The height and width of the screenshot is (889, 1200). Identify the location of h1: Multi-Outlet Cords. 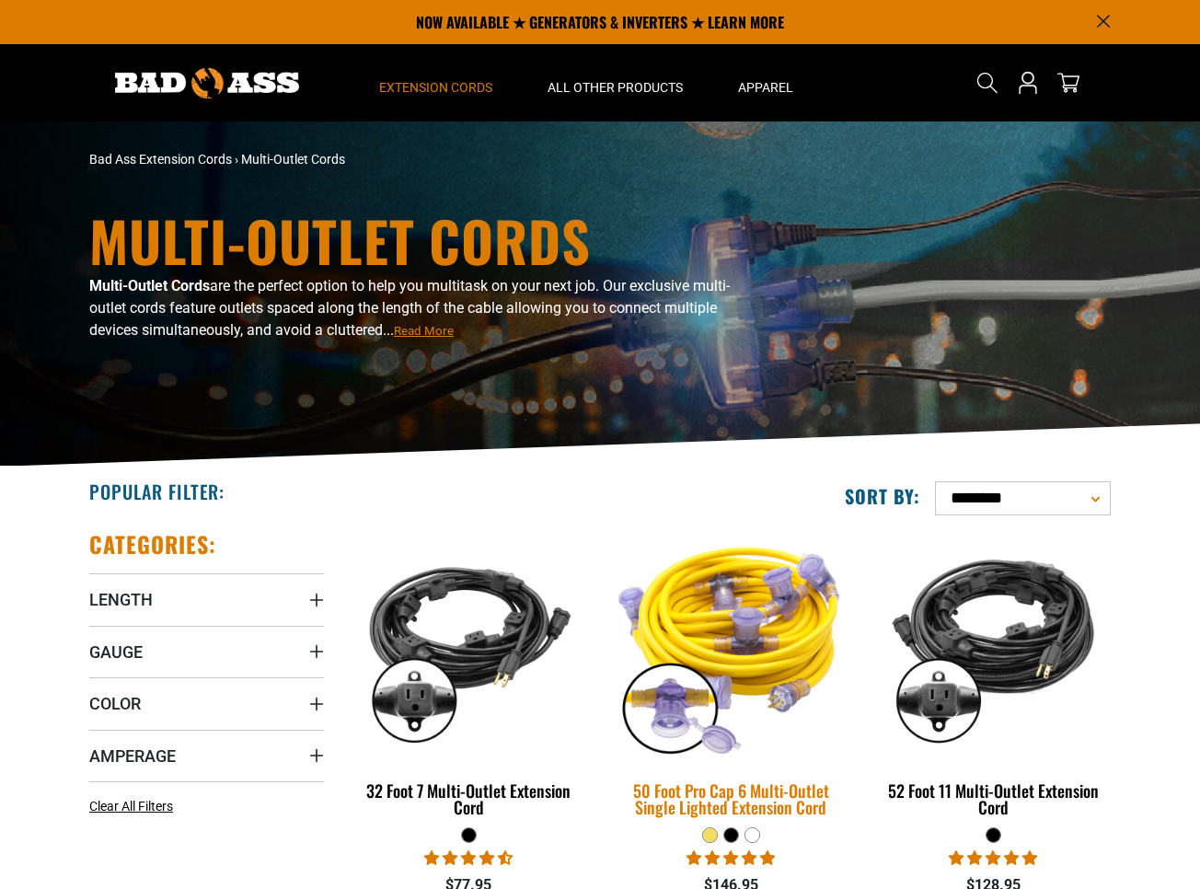
(425, 240).